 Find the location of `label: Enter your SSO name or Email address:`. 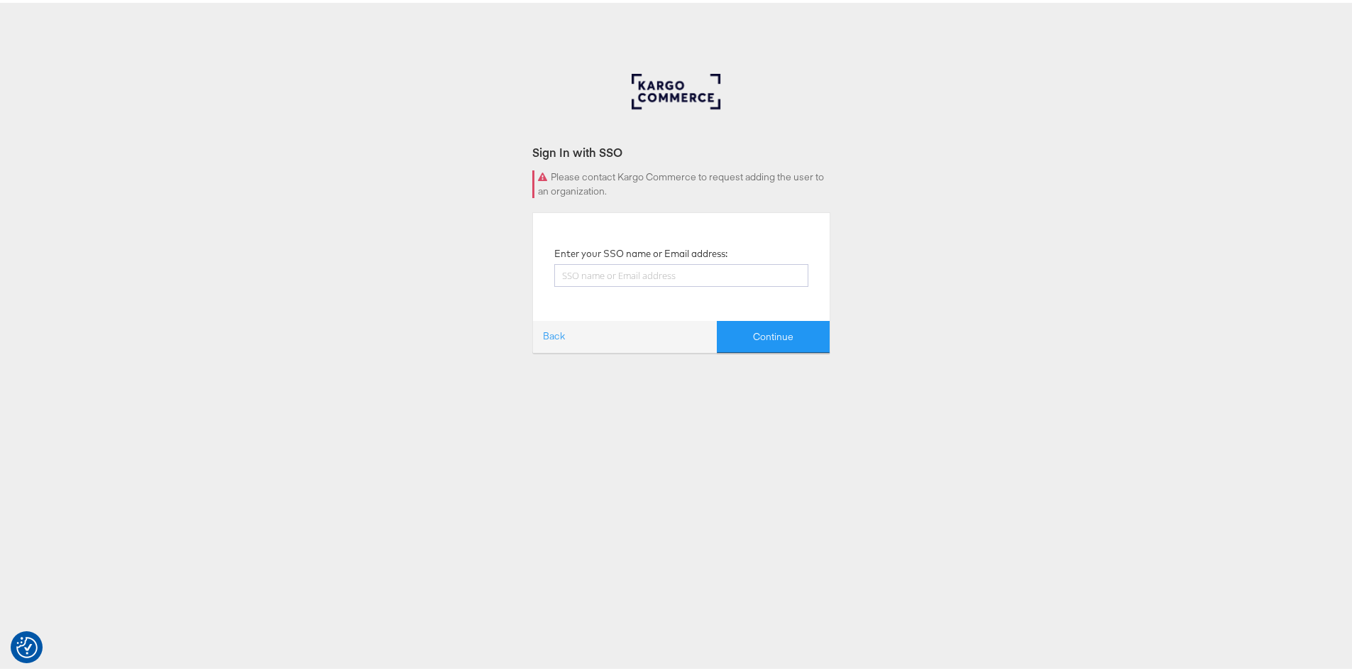

label: Enter your SSO name or Email address: is located at coordinates (641, 251).